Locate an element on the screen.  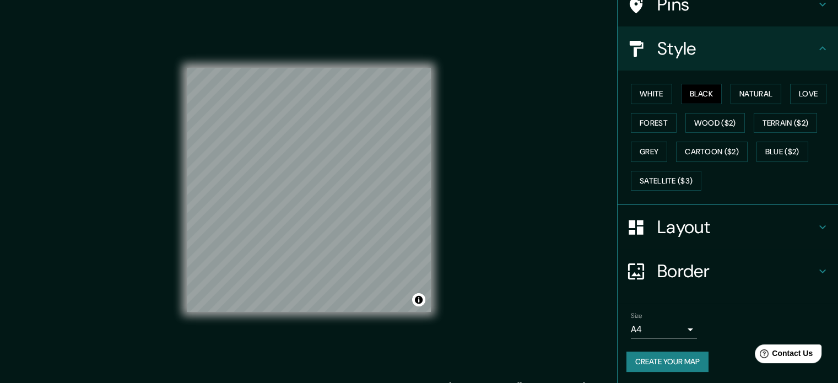
button: White is located at coordinates (651, 94).